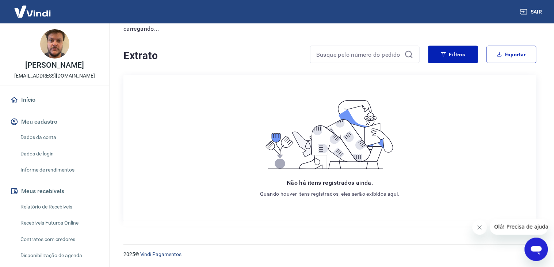  I want to click on a: Dados da conta, so click(59, 137).